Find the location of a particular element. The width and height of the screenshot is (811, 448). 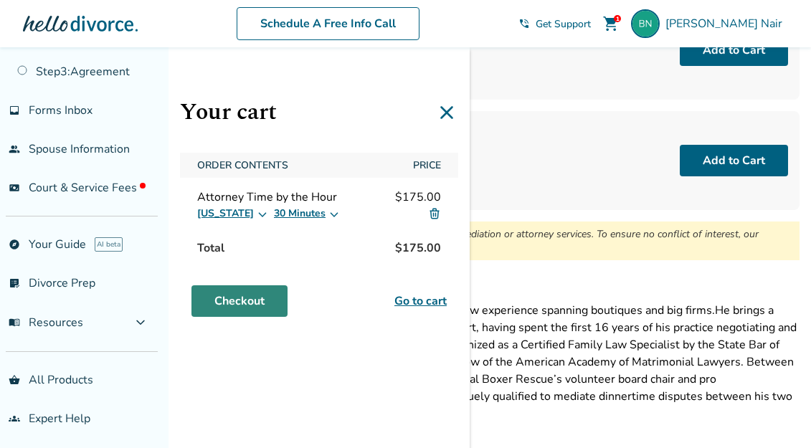

span: phone_in_talk is located at coordinates (524, 24).